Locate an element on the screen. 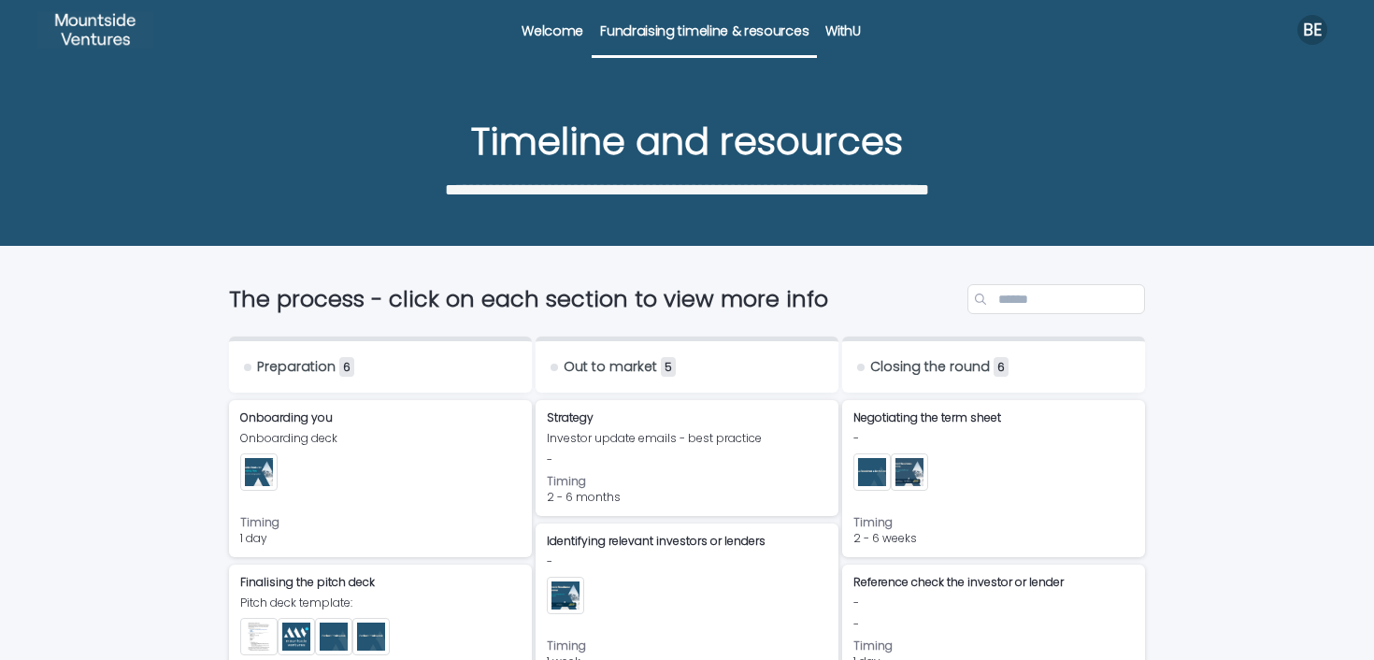  p: 2 - 6 months is located at coordinates (687, 497).